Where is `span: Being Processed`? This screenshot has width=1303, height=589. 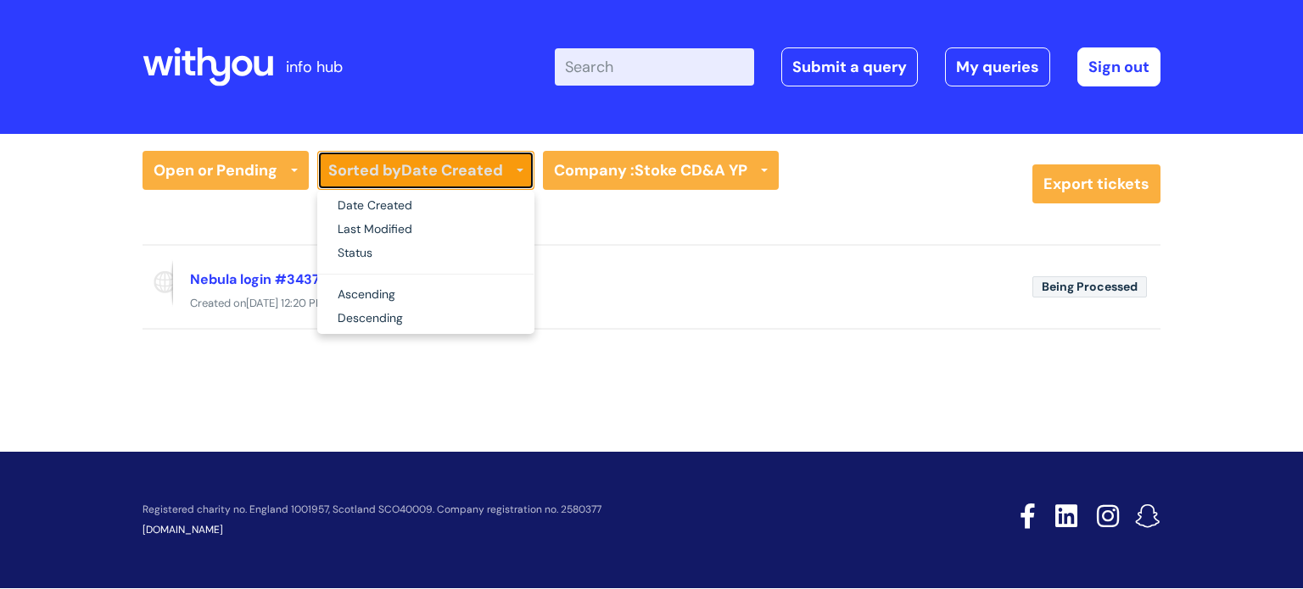
span: Being Processed is located at coordinates (1089, 287).